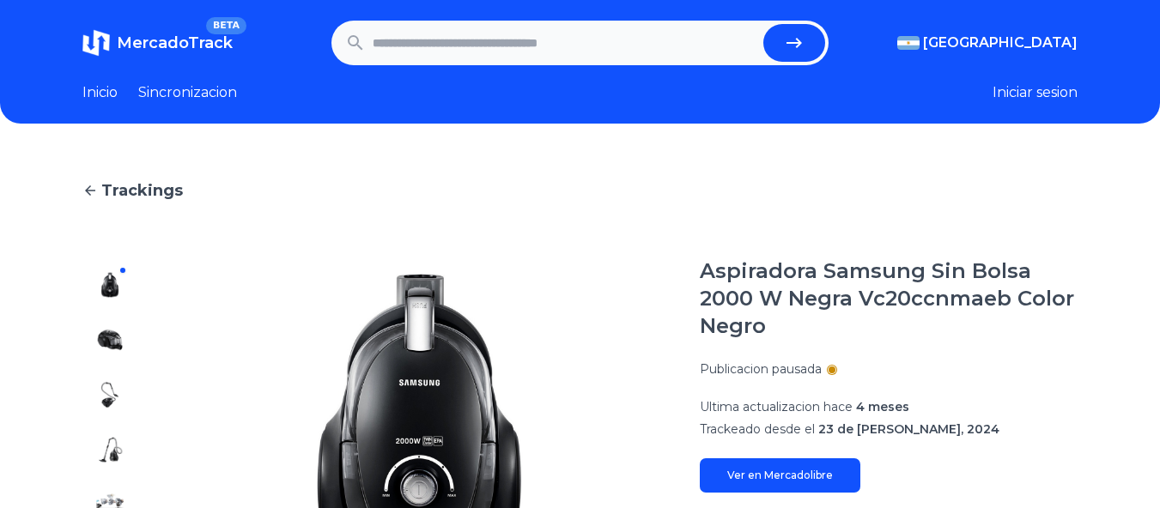 The image size is (1160, 508). Describe the element at coordinates (757, 429) in the screenshot. I see `span: Trackeado desde el` at that location.